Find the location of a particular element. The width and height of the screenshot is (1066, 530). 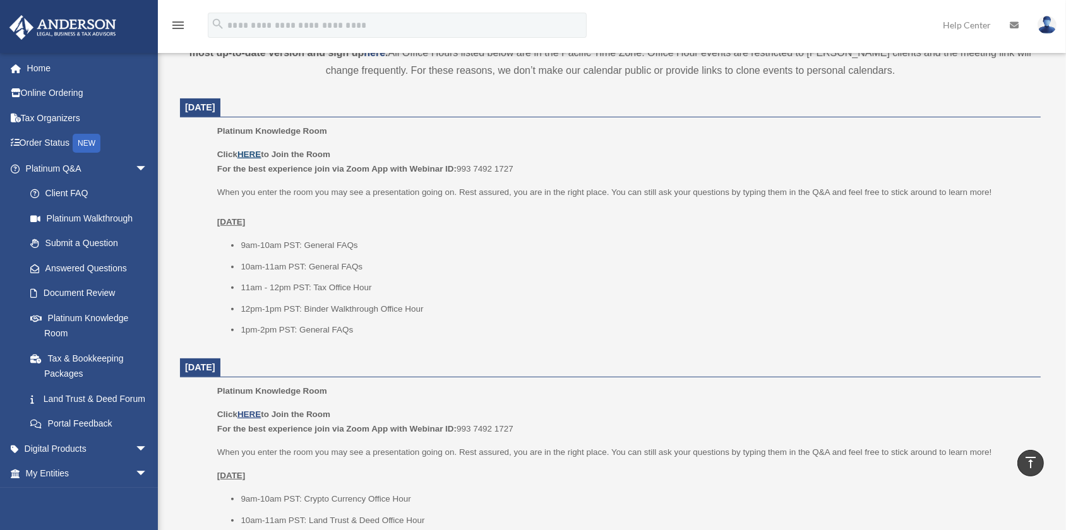

li: 10am-11am PST: Land Trust & Deed Office Hour is located at coordinates (636, 521).